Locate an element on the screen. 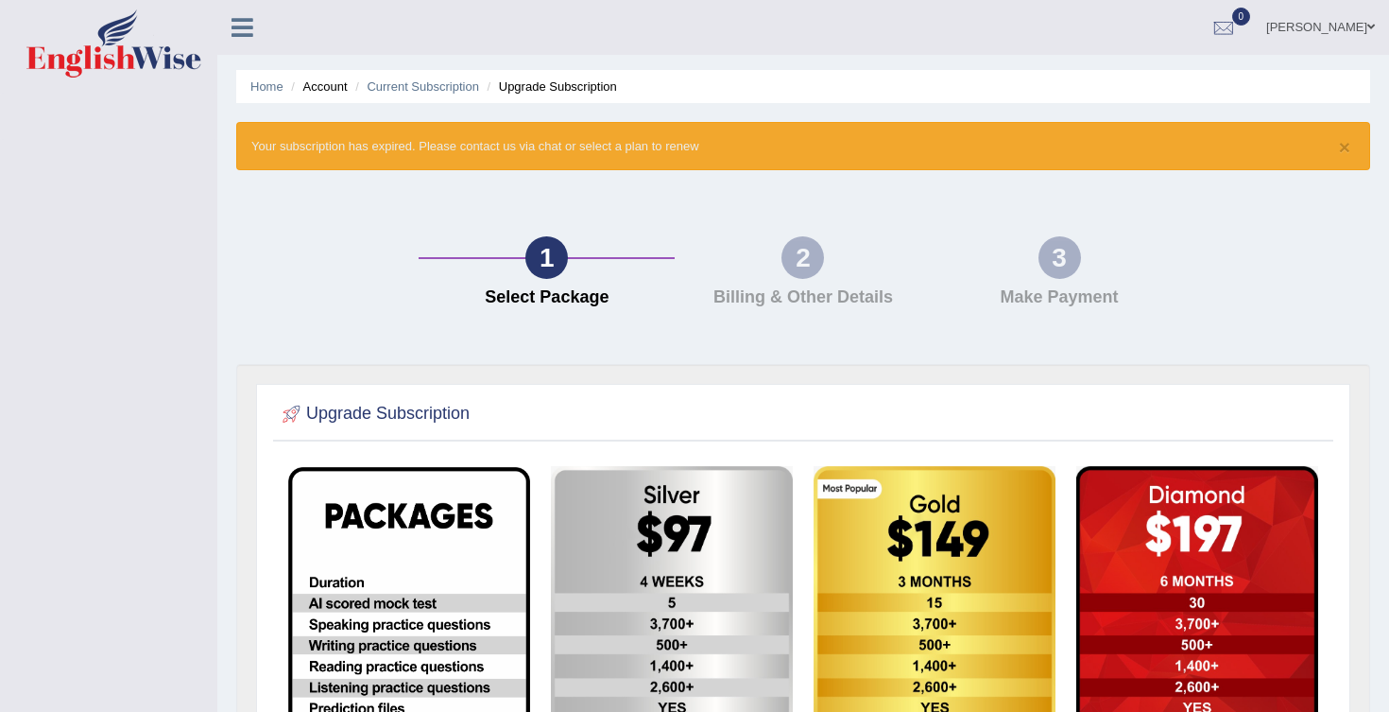  div: 3 is located at coordinates (1060, 257).